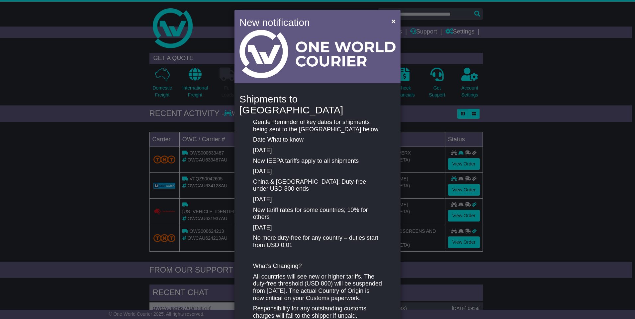 This screenshot has width=635, height=319. I want to click on p: New tariff rates for some countries; 10% for others, so click(317, 214).